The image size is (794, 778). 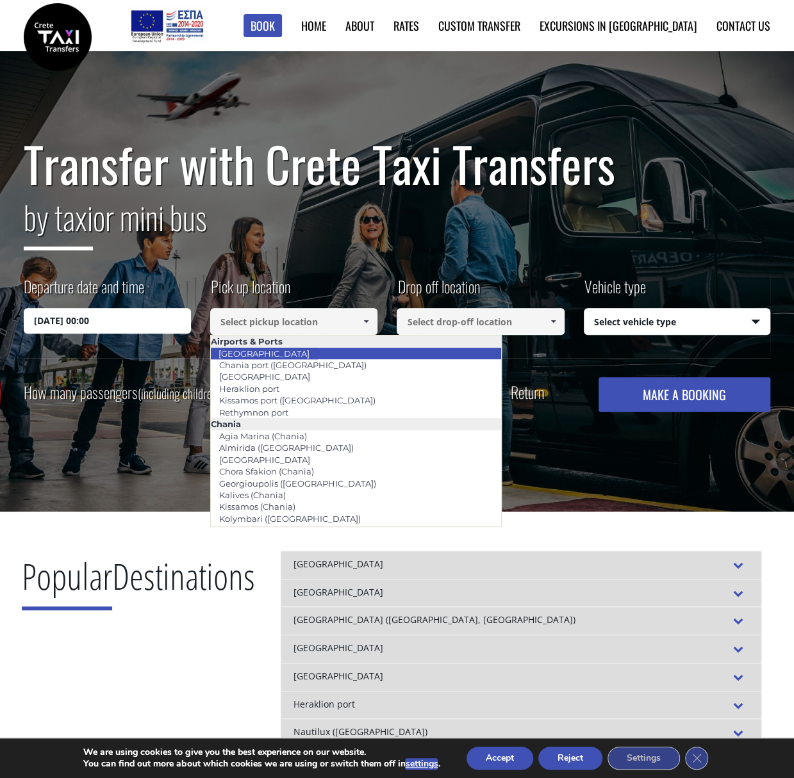 I want to click on a: Rates, so click(x=406, y=26).